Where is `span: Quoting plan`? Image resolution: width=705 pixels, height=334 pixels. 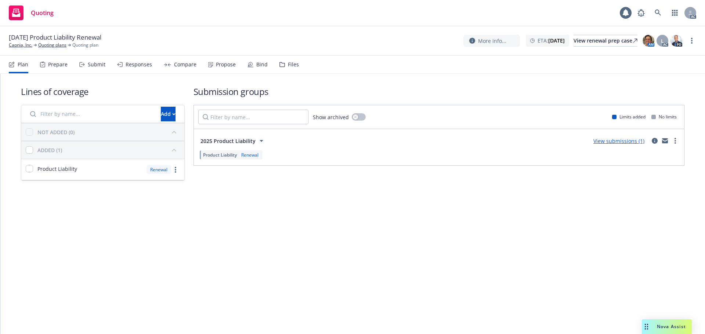
span: Quoting plan is located at coordinates (85, 45).